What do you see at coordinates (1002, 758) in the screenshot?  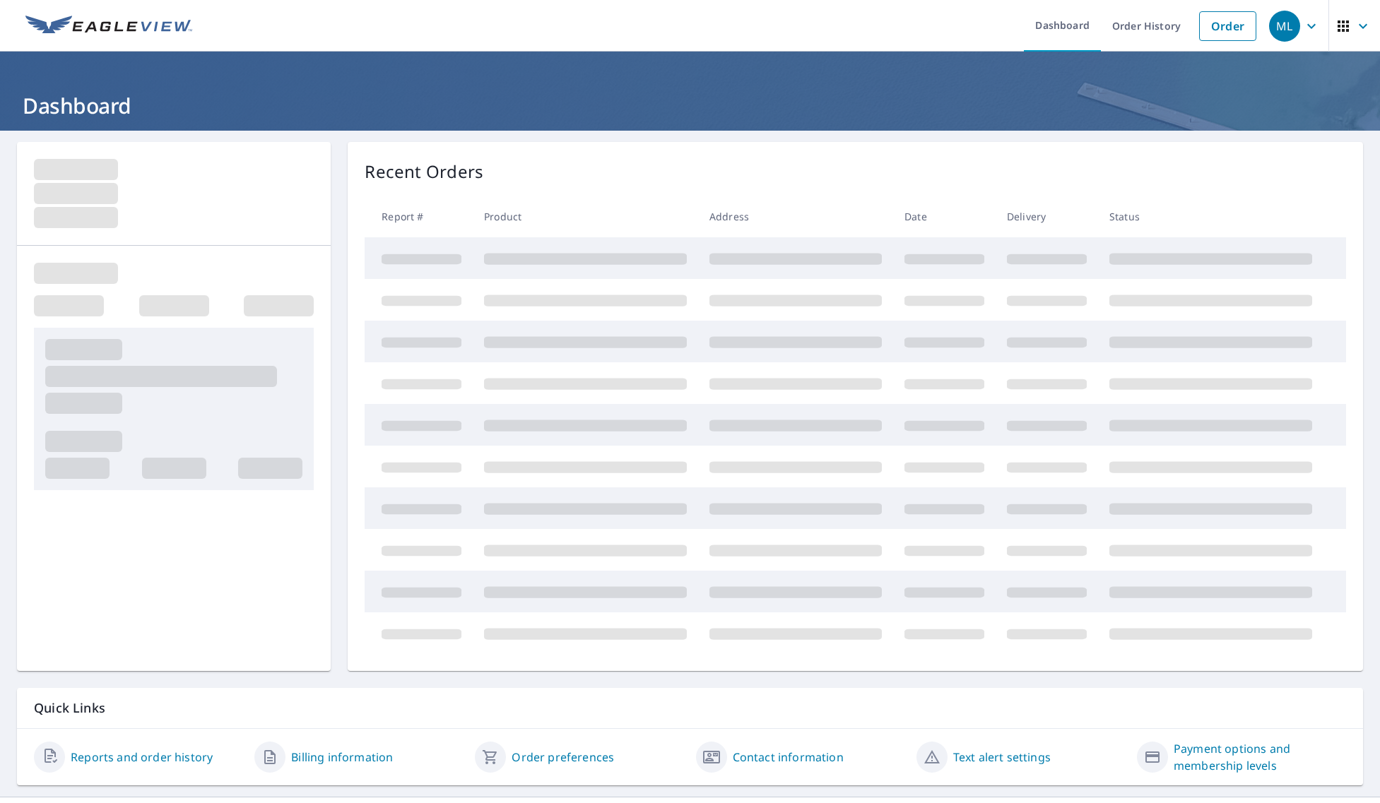 I see `a: Text alert settings` at bounding box center [1002, 758].